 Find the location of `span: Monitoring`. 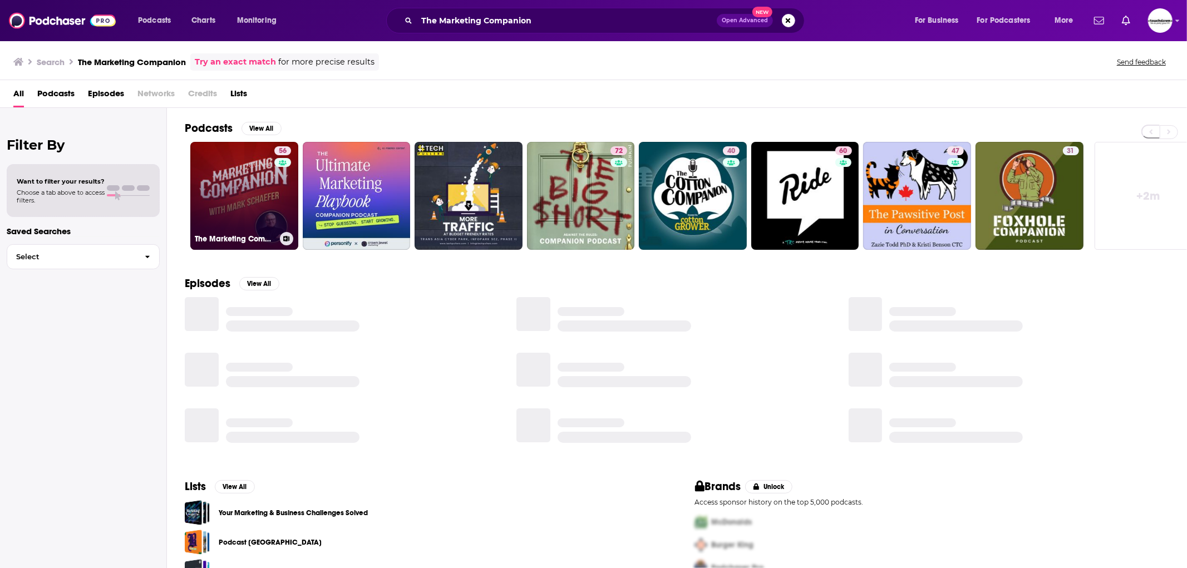

span: Monitoring is located at coordinates (257, 21).